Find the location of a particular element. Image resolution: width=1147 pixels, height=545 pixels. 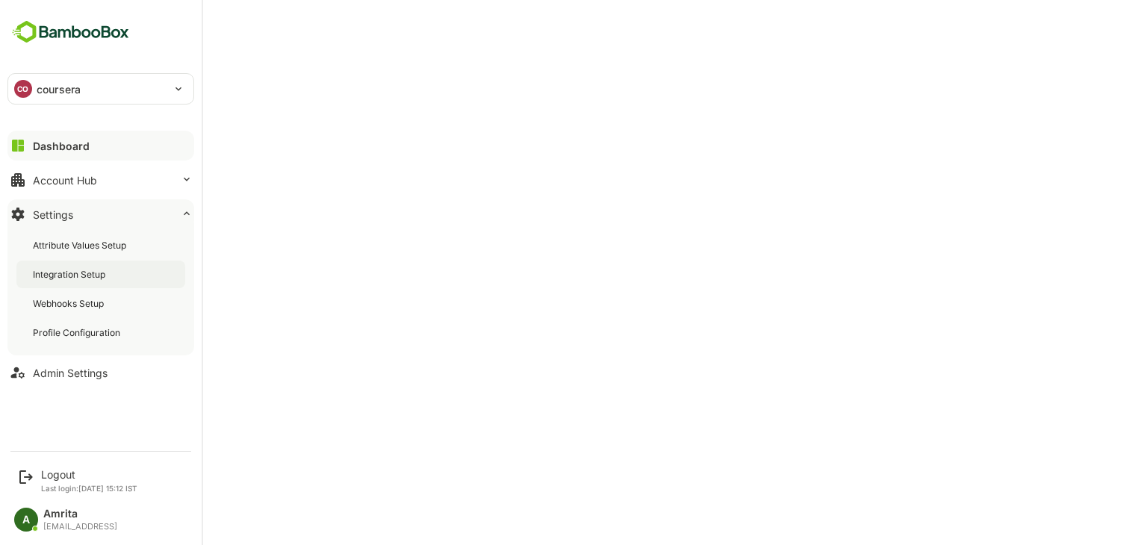

div: Settings is located at coordinates (53, 214).